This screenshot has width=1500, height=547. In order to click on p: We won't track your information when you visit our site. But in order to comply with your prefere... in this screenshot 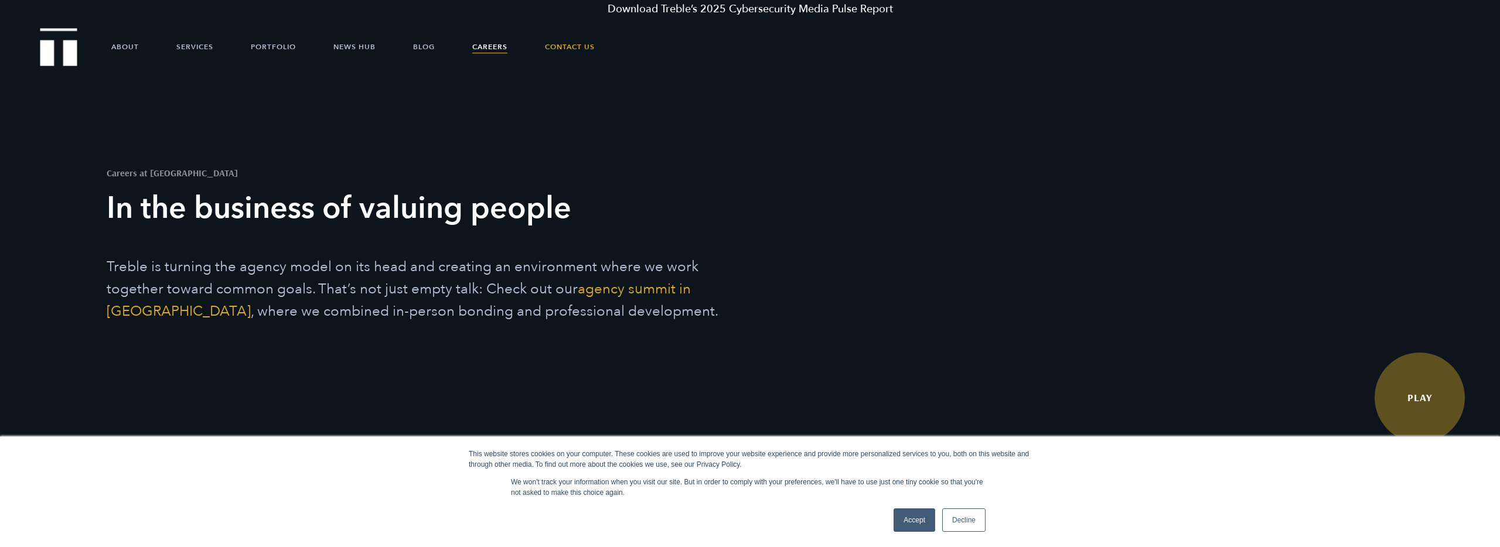, I will do `click(750, 487)`.